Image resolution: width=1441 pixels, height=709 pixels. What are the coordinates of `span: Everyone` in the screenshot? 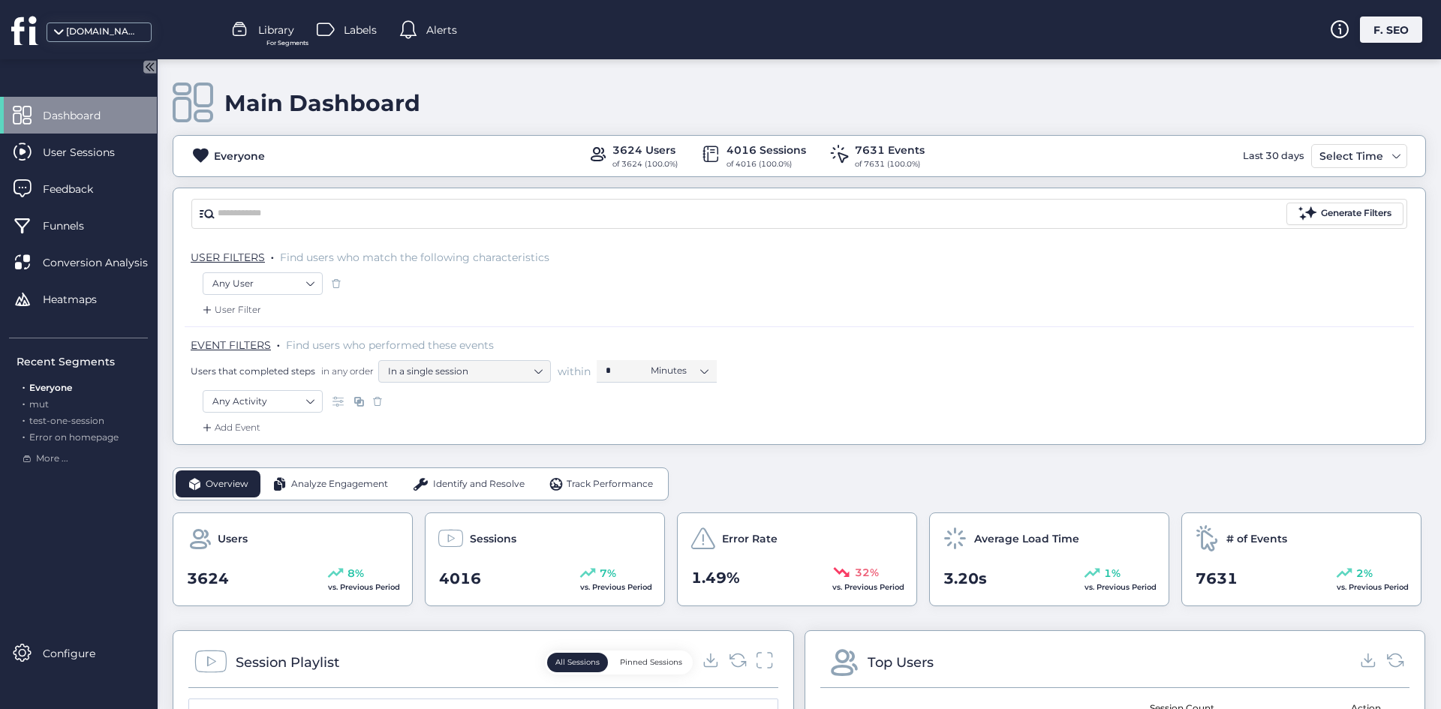 It's located at (50, 387).